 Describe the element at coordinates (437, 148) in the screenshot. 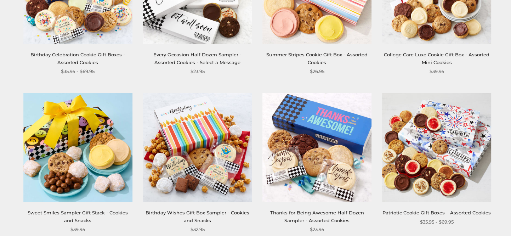

I see `img: Patriotic Cookie Gift Boxes – Assorted Cookies` at that location.